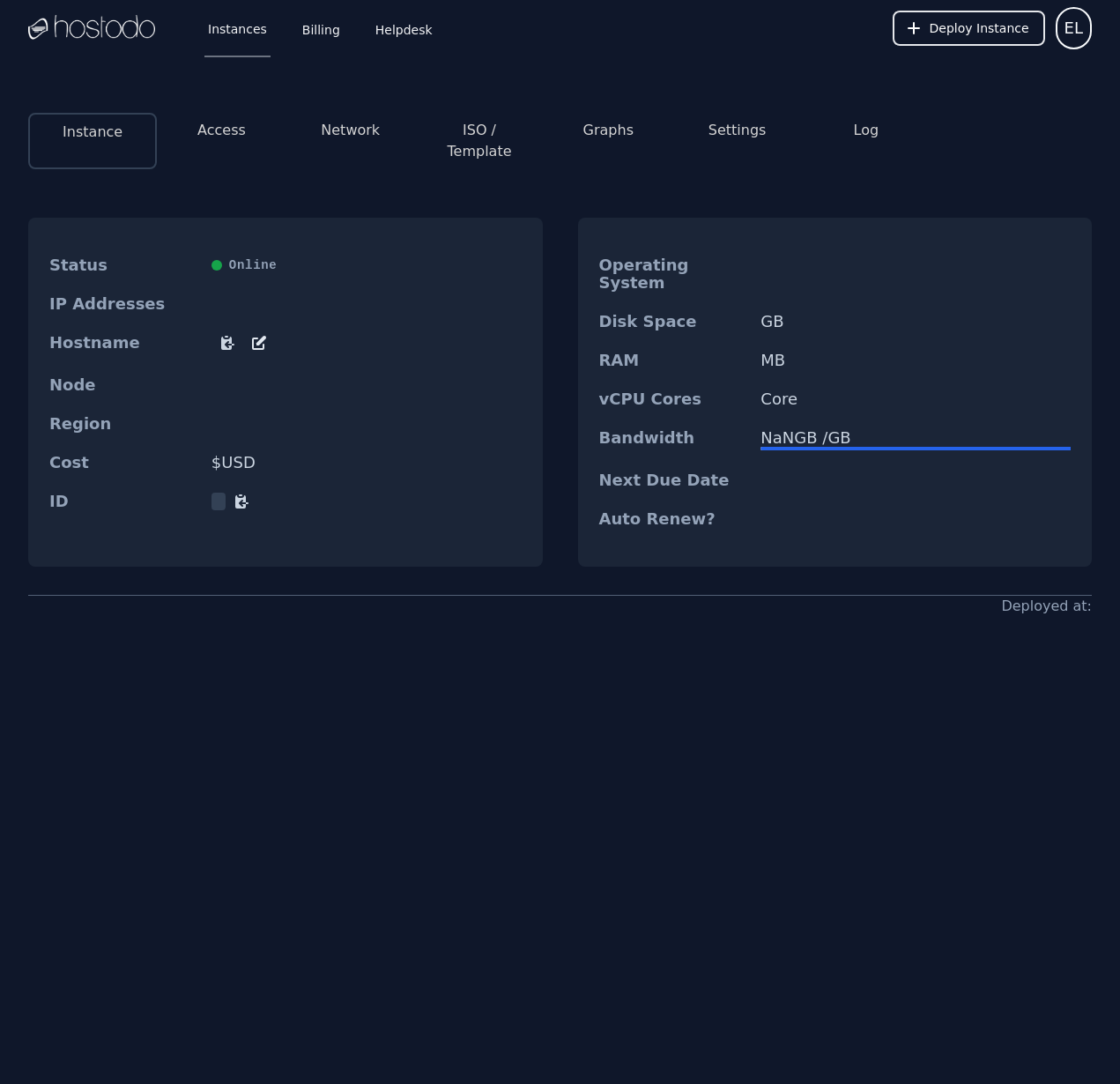  I want to click on dt: Auto Renew?, so click(673, 519).